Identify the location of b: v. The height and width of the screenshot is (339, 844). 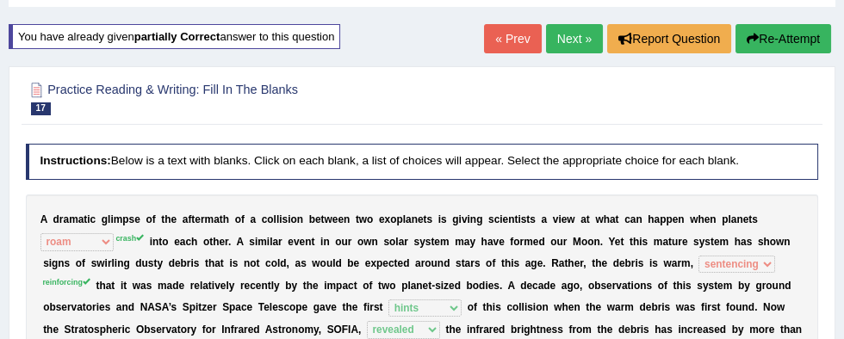
(555, 219).